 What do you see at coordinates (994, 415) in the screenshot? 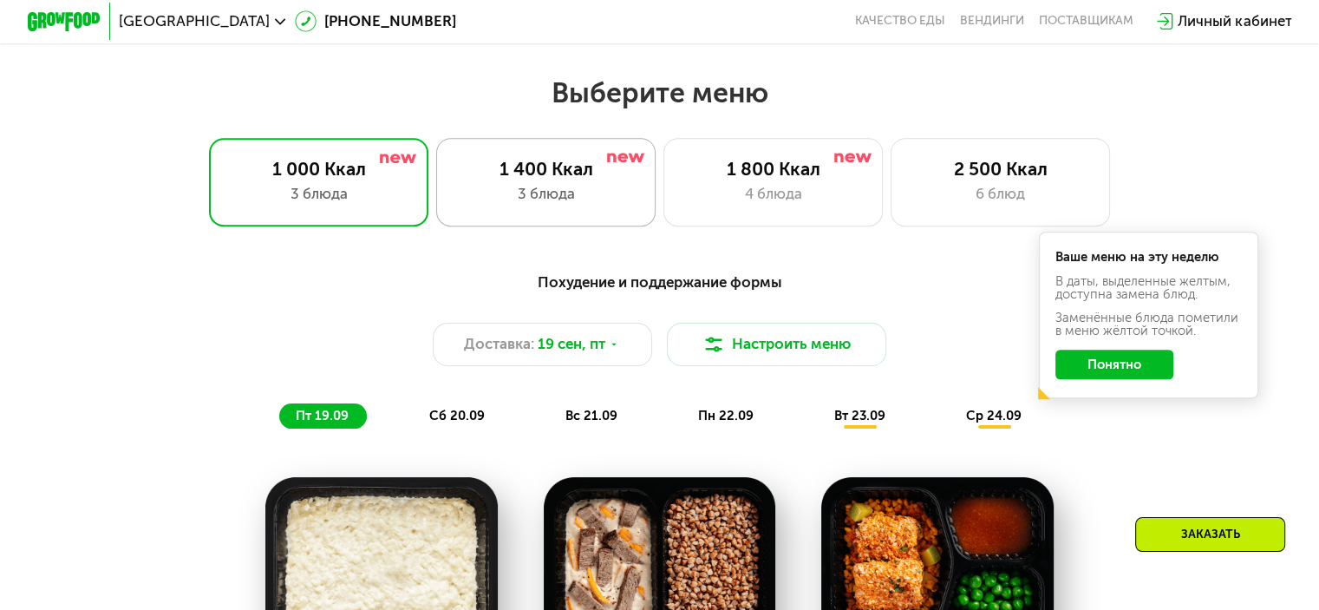
I see `span: ср 24.09` at bounding box center [994, 415].